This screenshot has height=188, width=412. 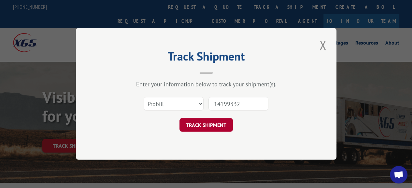 What do you see at coordinates (399, 175) in the screenshot?
I see `a: Open chat` at bounding box center [399, 175].